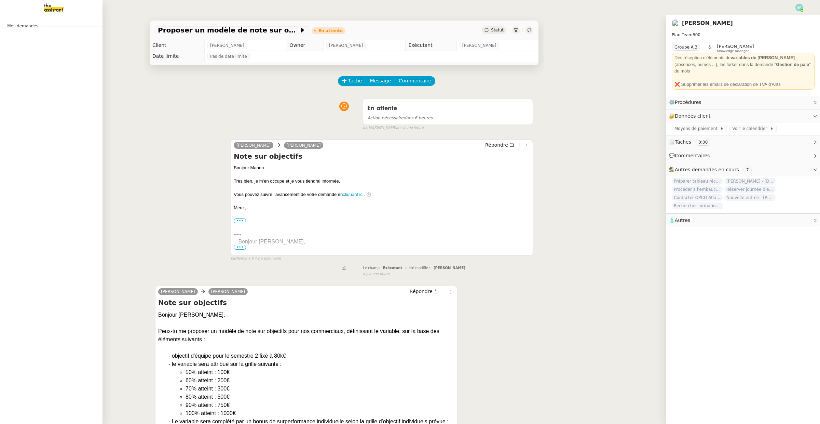  I want to click on span: Proposer un modèle de note sur objectifs, so click(229, 30).